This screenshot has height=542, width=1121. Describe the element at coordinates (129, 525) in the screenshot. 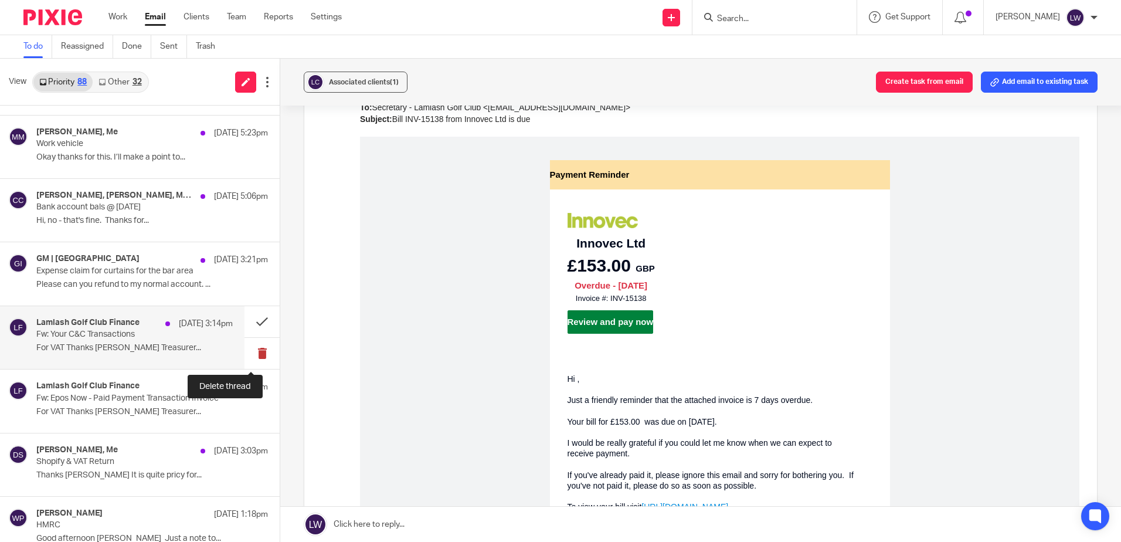

I see `p: HMRC` at that location.